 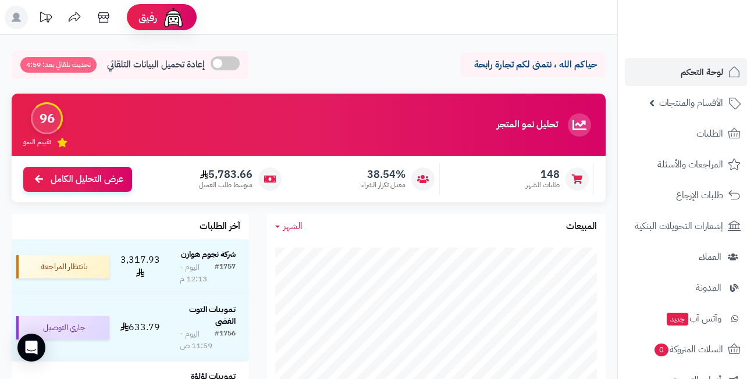 I want to click on span: طلبات الإرجاع, so click(x=699, y=195).